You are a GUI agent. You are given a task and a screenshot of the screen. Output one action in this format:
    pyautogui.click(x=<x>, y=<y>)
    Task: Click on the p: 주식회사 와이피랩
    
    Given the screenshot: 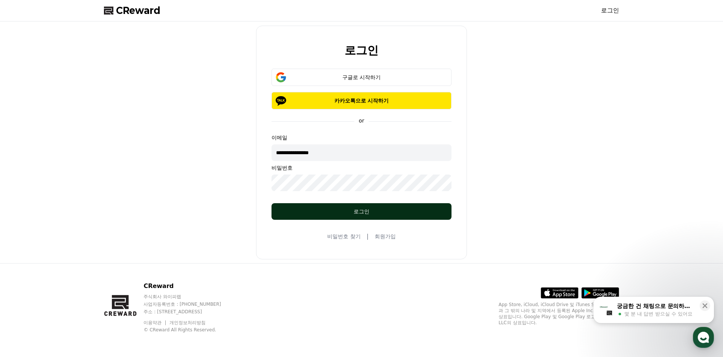 What is the action you would take?
    pyautogui.click(x=189, y=296)
    